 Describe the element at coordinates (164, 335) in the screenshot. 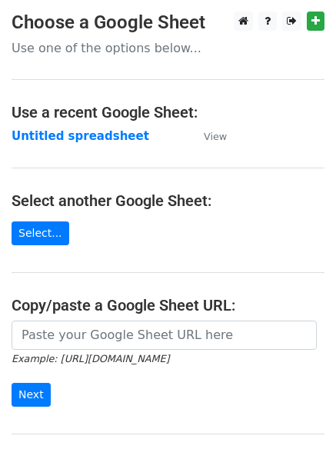

I see `input: Paste your Google Sheet URL here` at that location.